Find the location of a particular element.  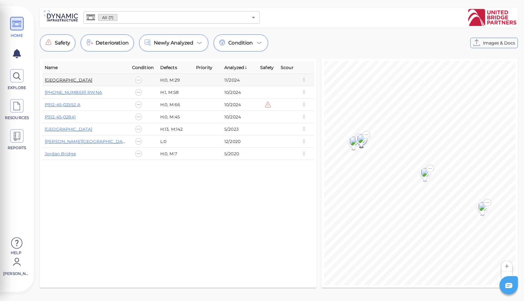

a: P912-45-02552 A is located at coordinates (63, 104).